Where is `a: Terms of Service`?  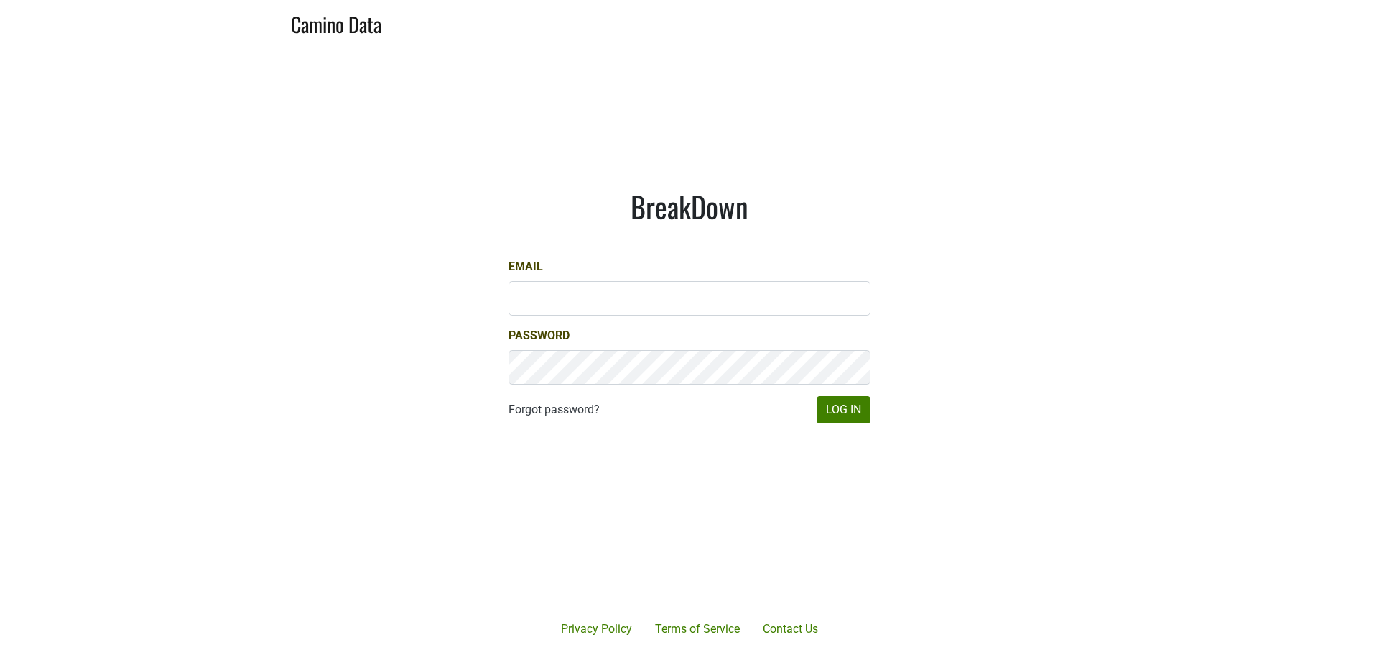 a: Terms of Service is located at coordinates (698, 629).